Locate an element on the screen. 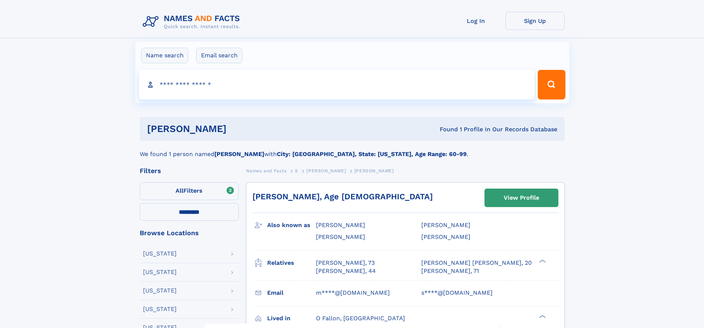 Image resolution: width=704 pixels, height=328 pixels. a: S is located at coordinates (296, 170).